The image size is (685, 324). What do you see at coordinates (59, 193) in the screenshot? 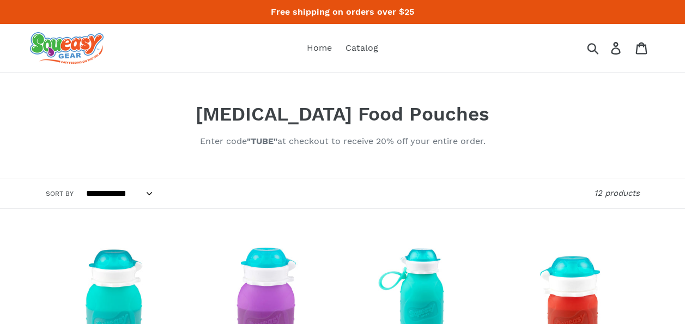
I see `label: Sort by` at bounding box center [59, 193].